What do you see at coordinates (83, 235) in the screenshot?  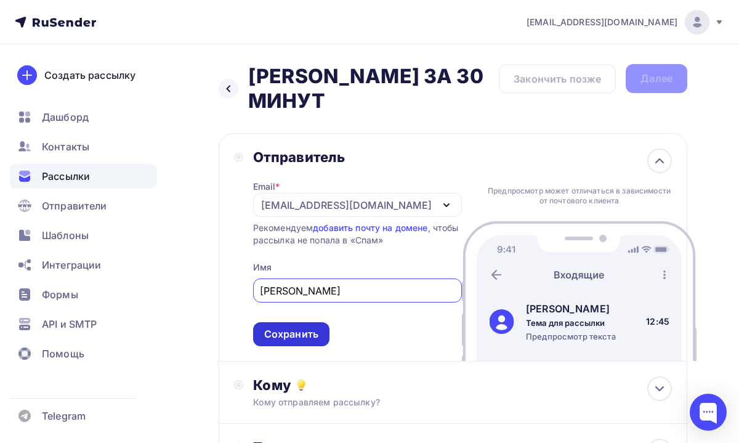 I see `a: Шаблоны` at bounding box center [83, 235].